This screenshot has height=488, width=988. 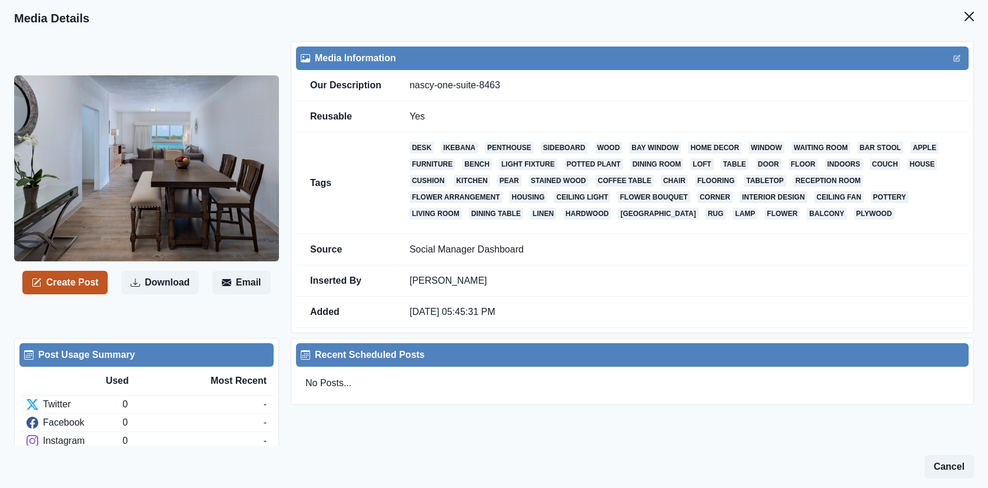 What do you see at coordinates (528, 197) in the screenshot?
I see `a: housing` at bounding box center [528, 197].